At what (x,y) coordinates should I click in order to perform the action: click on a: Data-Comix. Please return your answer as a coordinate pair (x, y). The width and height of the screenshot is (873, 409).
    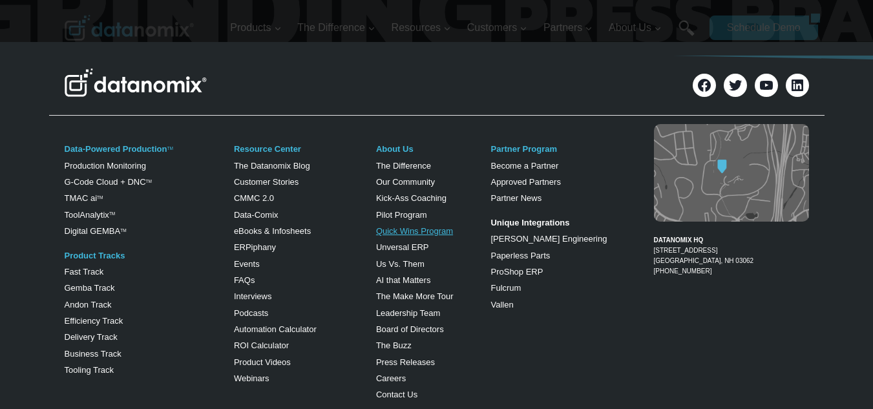
    Looking at the image, I should click on (256, 215).